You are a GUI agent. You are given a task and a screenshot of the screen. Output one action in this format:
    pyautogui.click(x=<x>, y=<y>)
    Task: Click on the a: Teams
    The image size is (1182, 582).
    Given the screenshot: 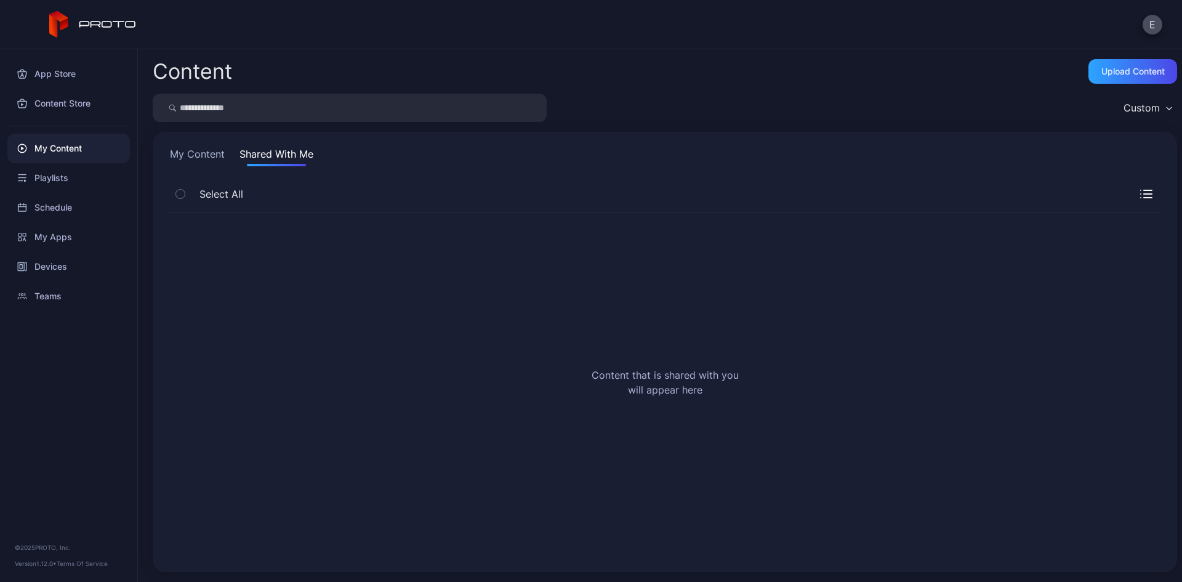 What is the action you would take?
    pyautogui.click(x=68, y=296)
    